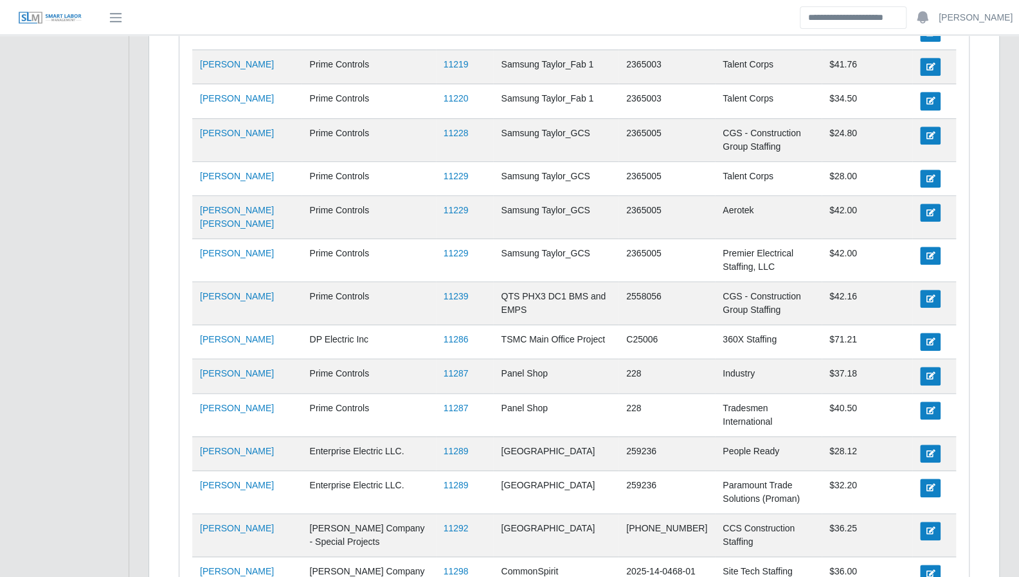  Describe the element at coordinates (50, 18) in the screenshot. I see `img: SLM Logo` at that location.